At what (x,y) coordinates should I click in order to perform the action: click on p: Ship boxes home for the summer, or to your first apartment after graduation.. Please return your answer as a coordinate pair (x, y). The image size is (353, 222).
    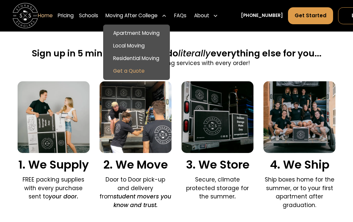
    Looking at the image, I should click on (300, 193).